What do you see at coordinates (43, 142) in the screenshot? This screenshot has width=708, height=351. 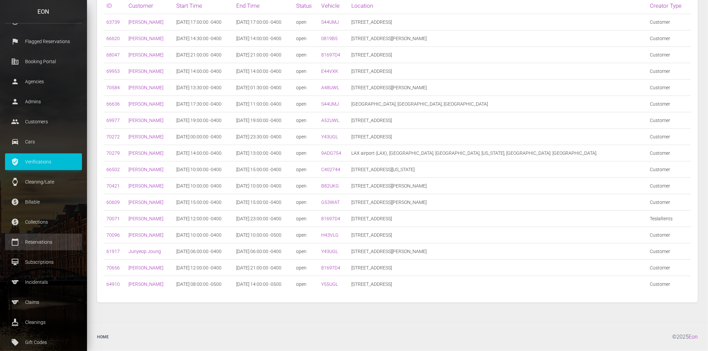 I see `p: Cars` at bounding box center [43, 142].